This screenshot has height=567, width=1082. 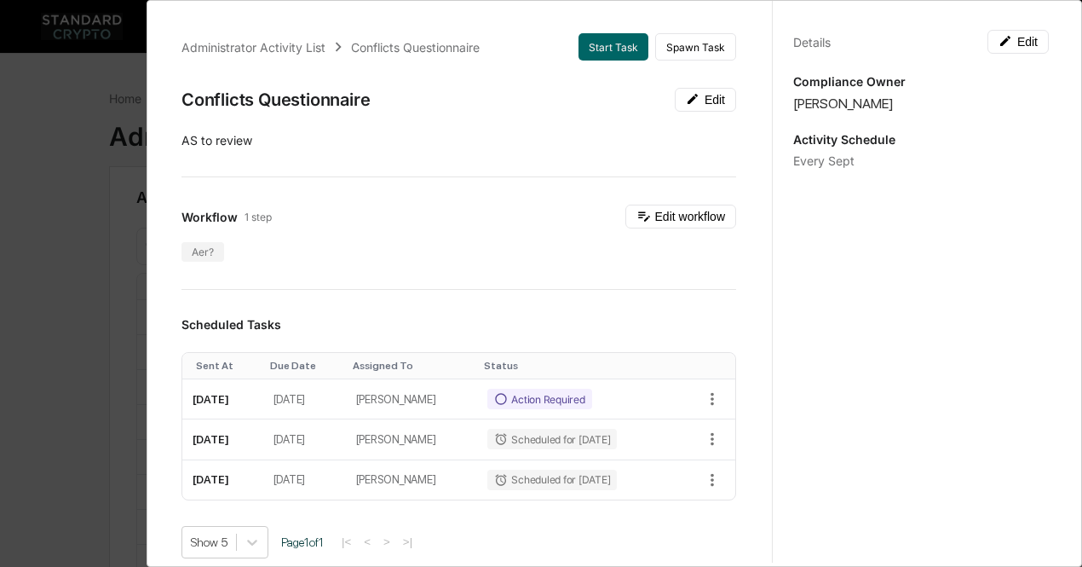 What do you see at coordinates (203, 251) in the screenshot?
I see `div: Aer?` at bounding box center [203, 251].